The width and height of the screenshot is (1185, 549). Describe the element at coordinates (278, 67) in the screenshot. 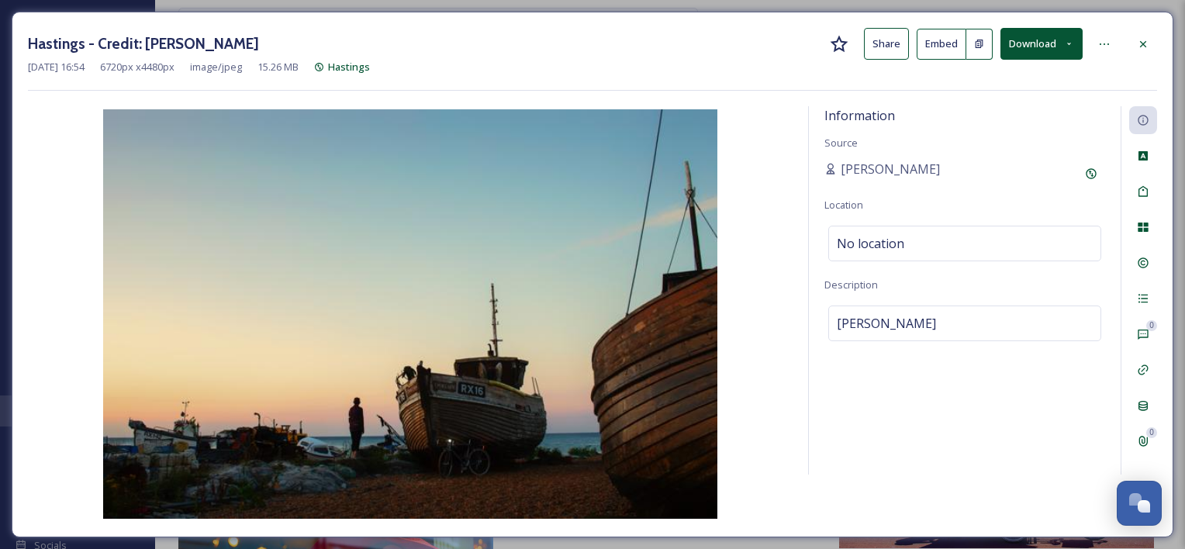

I see `span: 15.26 MB` at that location.